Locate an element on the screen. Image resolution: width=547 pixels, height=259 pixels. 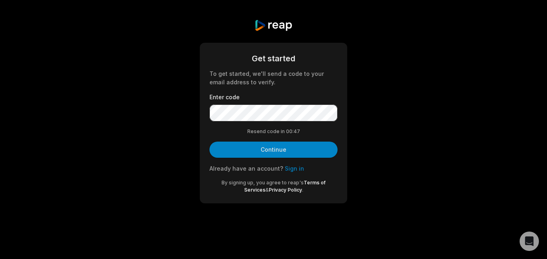
a: Sign in is located at coordinates (295, 168).